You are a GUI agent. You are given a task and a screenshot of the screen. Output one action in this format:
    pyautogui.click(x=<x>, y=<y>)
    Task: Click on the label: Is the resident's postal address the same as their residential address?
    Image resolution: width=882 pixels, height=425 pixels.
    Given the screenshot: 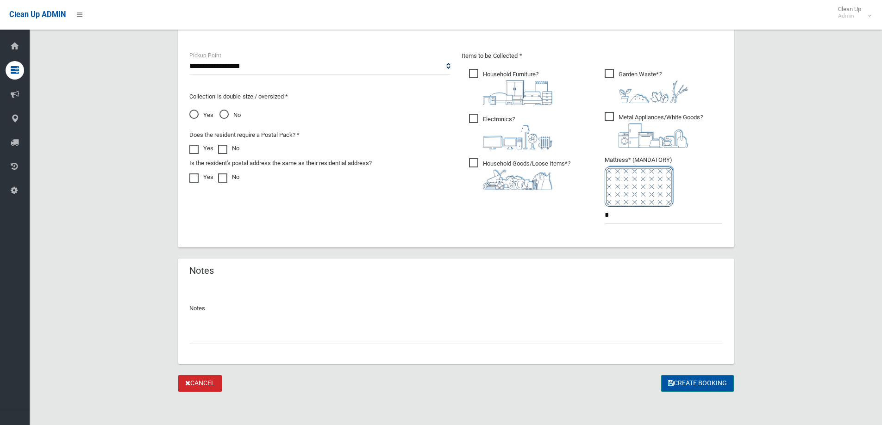 What is the action you would take?
    pyautogui.click(x=281, y=163)
    